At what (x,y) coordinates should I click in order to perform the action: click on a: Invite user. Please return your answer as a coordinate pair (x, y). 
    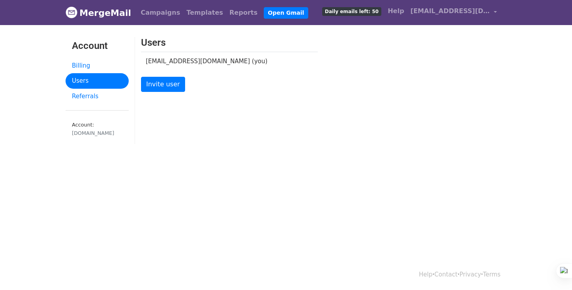
    Looking at the image, I should click on (163, 84).